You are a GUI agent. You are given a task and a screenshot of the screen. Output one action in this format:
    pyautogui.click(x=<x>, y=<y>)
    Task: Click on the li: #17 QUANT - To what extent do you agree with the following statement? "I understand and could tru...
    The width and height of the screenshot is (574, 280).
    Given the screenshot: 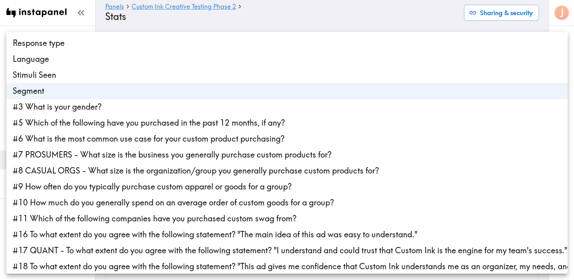 What is the action you would take?
    pyautogui.click(x=287, y=250)
    